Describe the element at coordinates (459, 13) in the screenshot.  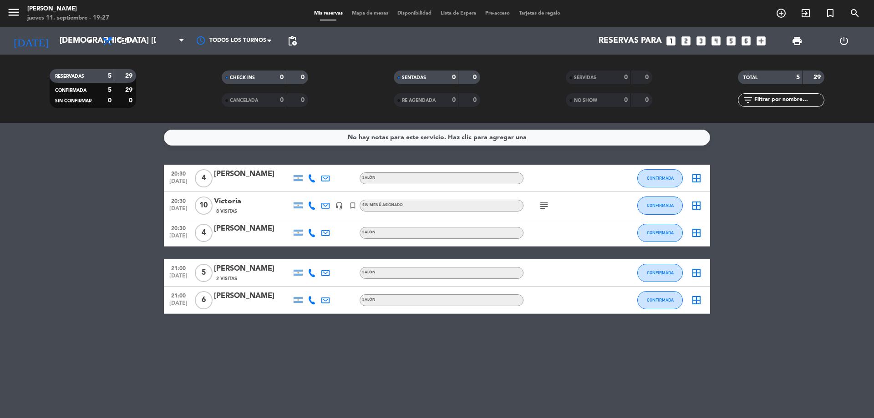
I see `span: Lista de Espera` at that location.